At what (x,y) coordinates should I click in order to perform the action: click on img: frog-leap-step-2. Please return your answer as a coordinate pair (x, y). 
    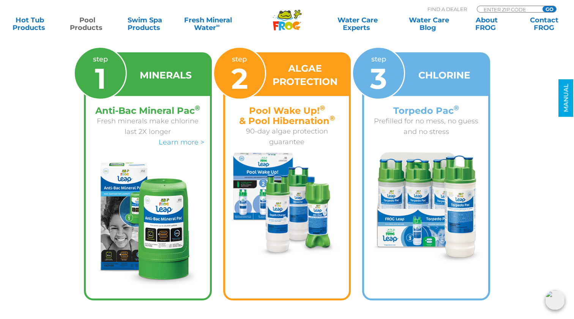
    Looking at the image, I should click on (287, 205).